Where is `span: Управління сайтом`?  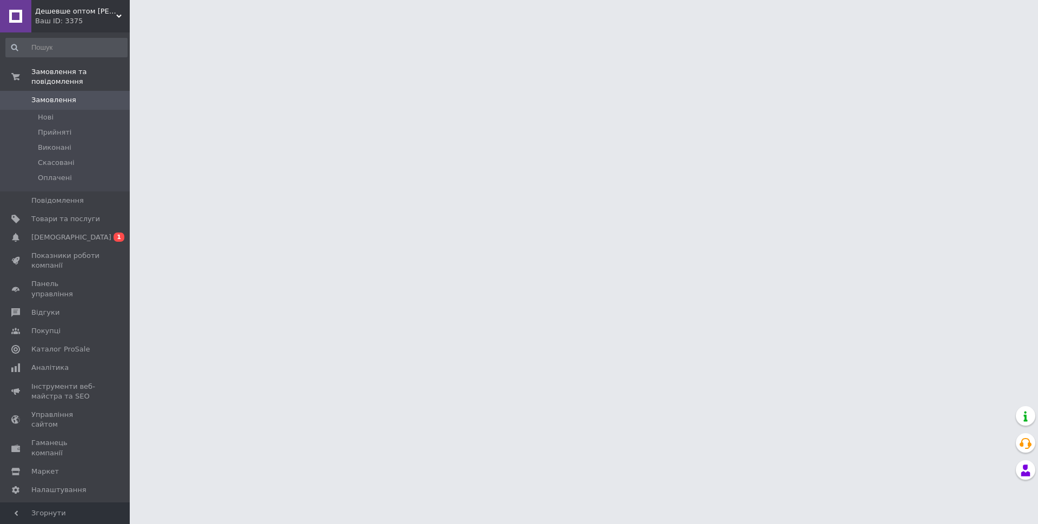 span: Управління сайтом is located at coordinates (65, 420).